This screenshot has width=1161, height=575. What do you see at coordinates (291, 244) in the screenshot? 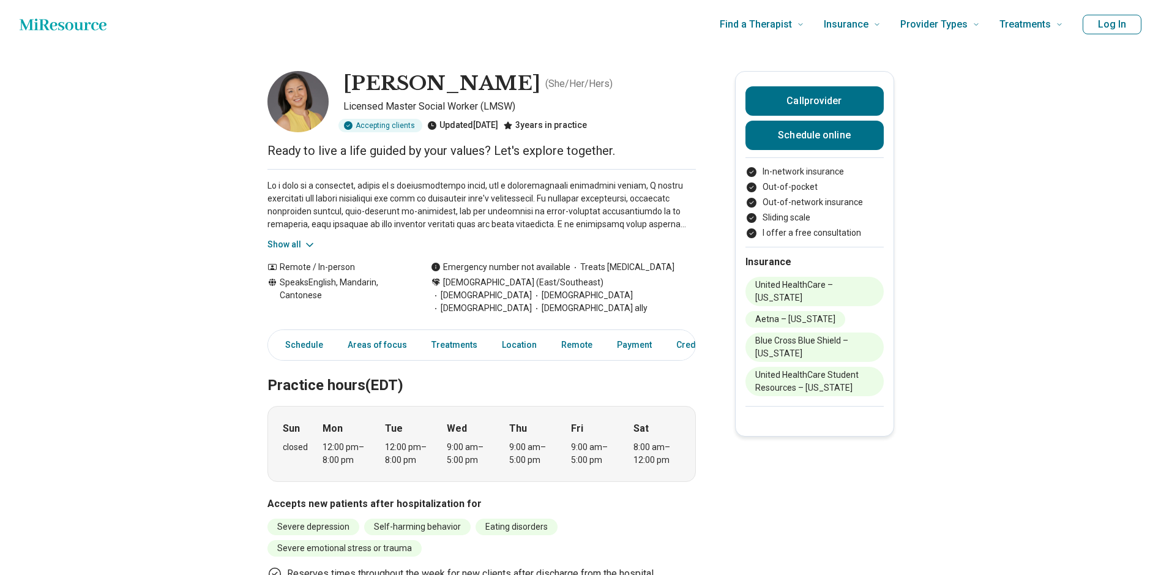
I see `button: Show all` at bounding box center [291, 244].